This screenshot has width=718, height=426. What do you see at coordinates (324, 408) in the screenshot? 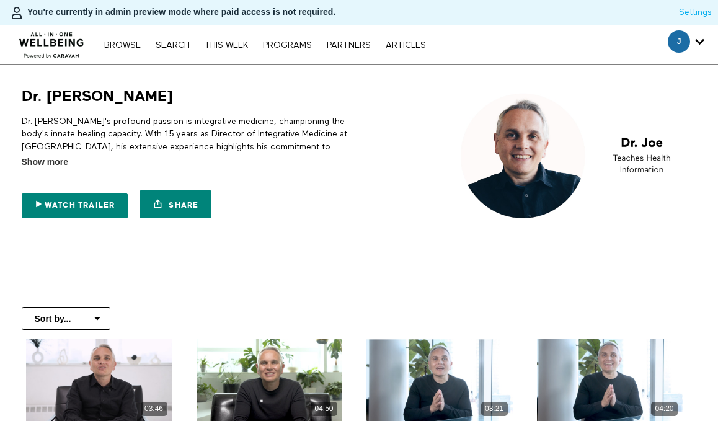
I see `div: 04:50` at bounding box center [324, 408].